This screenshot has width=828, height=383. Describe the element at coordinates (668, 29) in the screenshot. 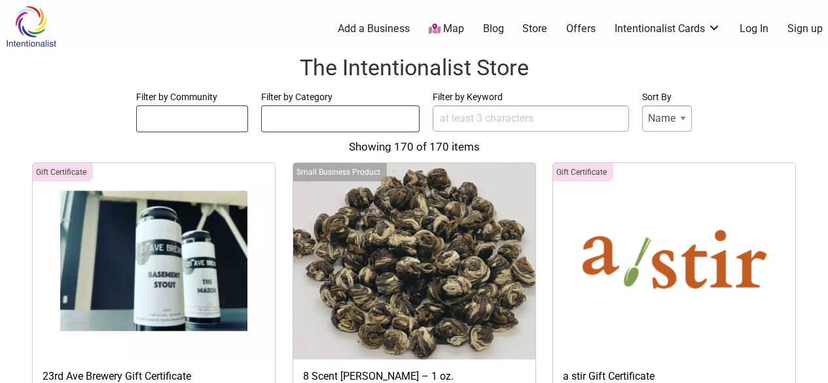

I see `li: Intentionalist Cards` at that location.